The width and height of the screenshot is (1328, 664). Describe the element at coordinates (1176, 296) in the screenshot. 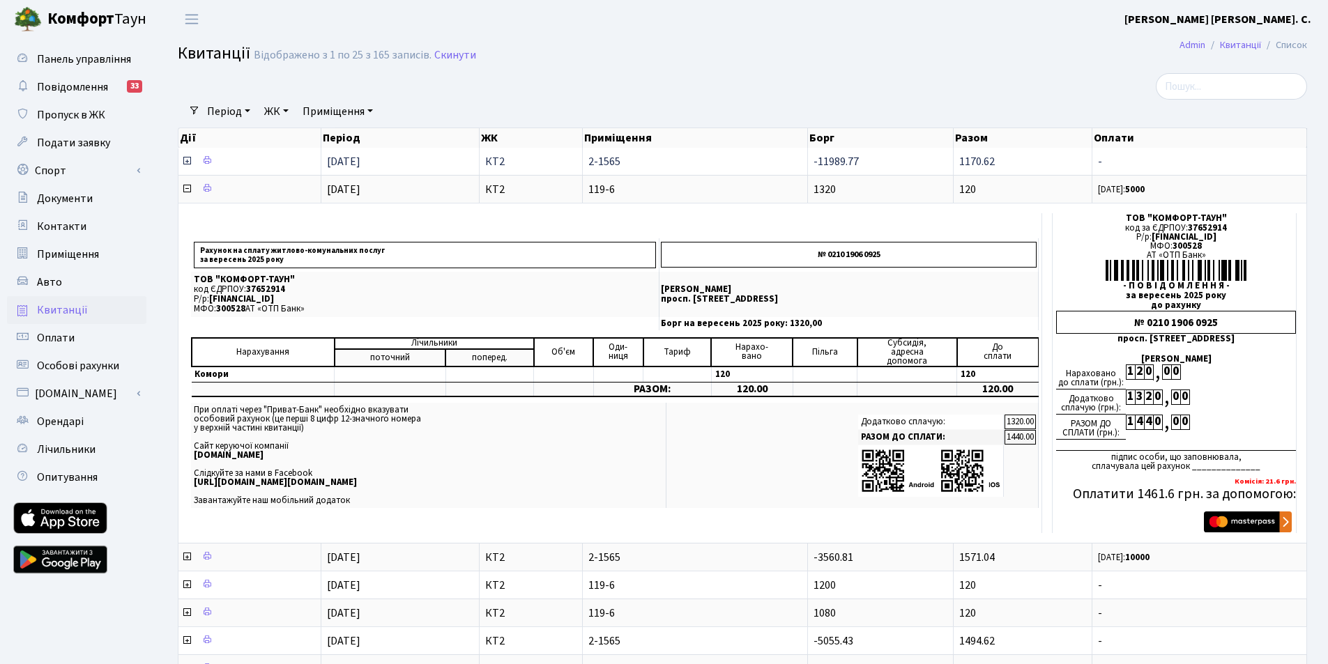

I see `div: за вересень 2025 року` at that location.